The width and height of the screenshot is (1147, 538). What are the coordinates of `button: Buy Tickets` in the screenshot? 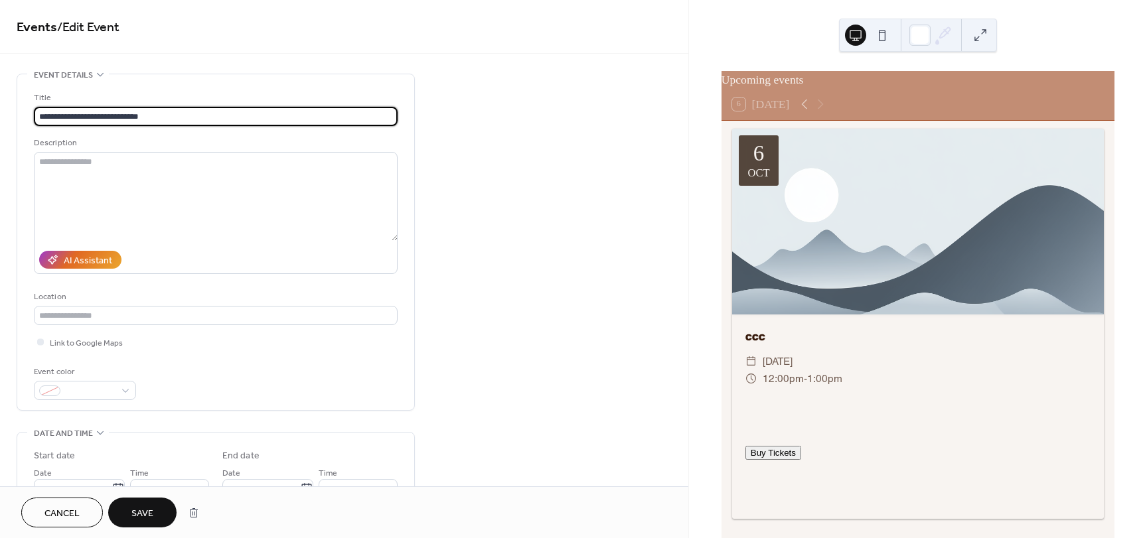 It's located at (773, 453).